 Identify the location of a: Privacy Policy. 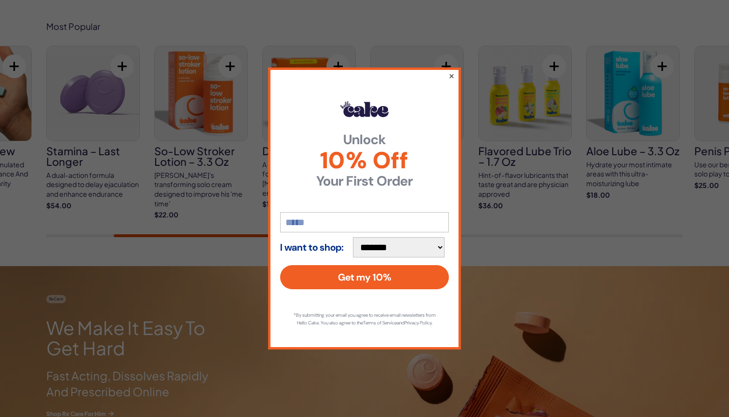
(418, 322).